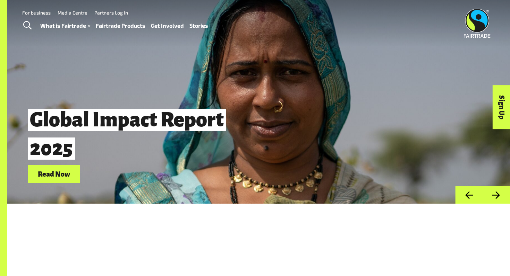 This screenshot has height=276, width=510. I want to click on a: For business, so click(36, 12).